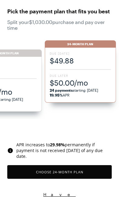 This screenshot has height=197, width=119. What do you see at coordinates (80, 82) in the screenshot?
I see `span: $50.00/mo` at bounding box center [80, 82].